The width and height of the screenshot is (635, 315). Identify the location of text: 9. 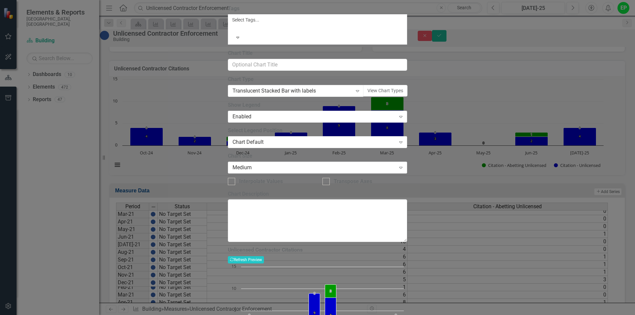
(315, 313).